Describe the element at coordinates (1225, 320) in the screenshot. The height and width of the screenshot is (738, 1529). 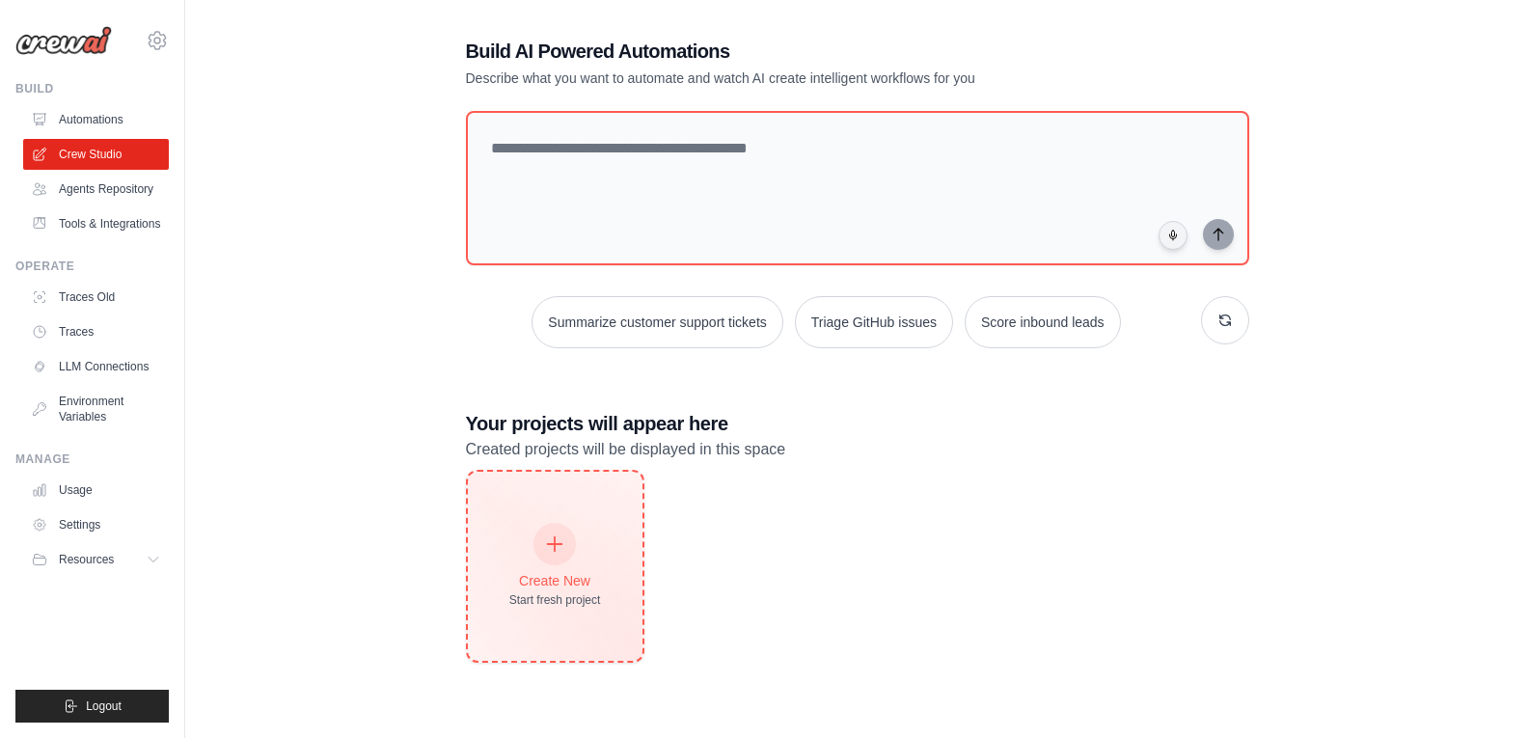
I see `button: Get new suggestions` at that location.